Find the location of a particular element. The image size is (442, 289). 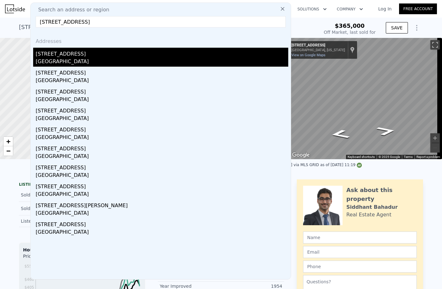

a: Report a problem is located at coordinates (428, 157).